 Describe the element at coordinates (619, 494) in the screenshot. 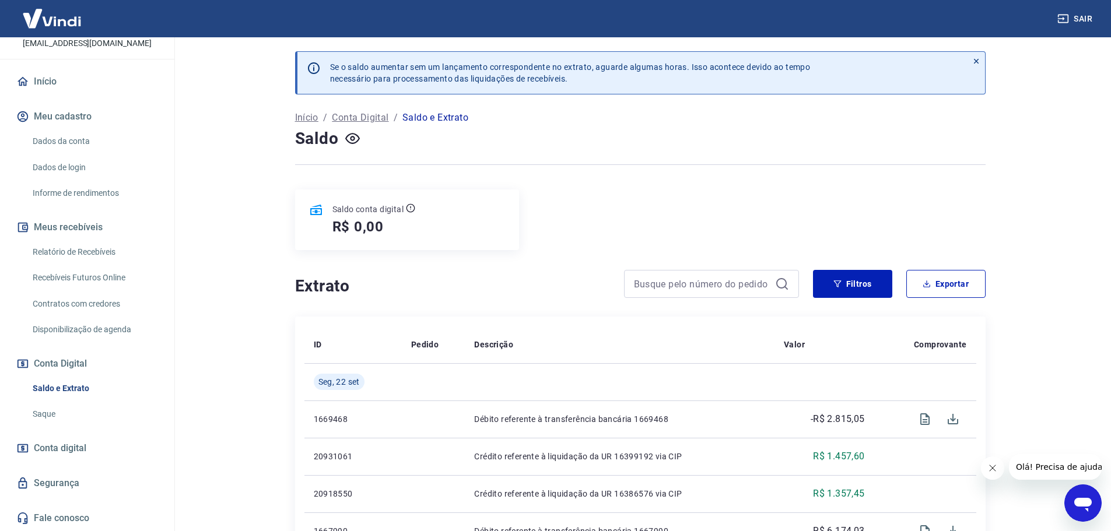

I see `p: Crédito referente à liquidação da UR 16386576 via CIP` at that location.